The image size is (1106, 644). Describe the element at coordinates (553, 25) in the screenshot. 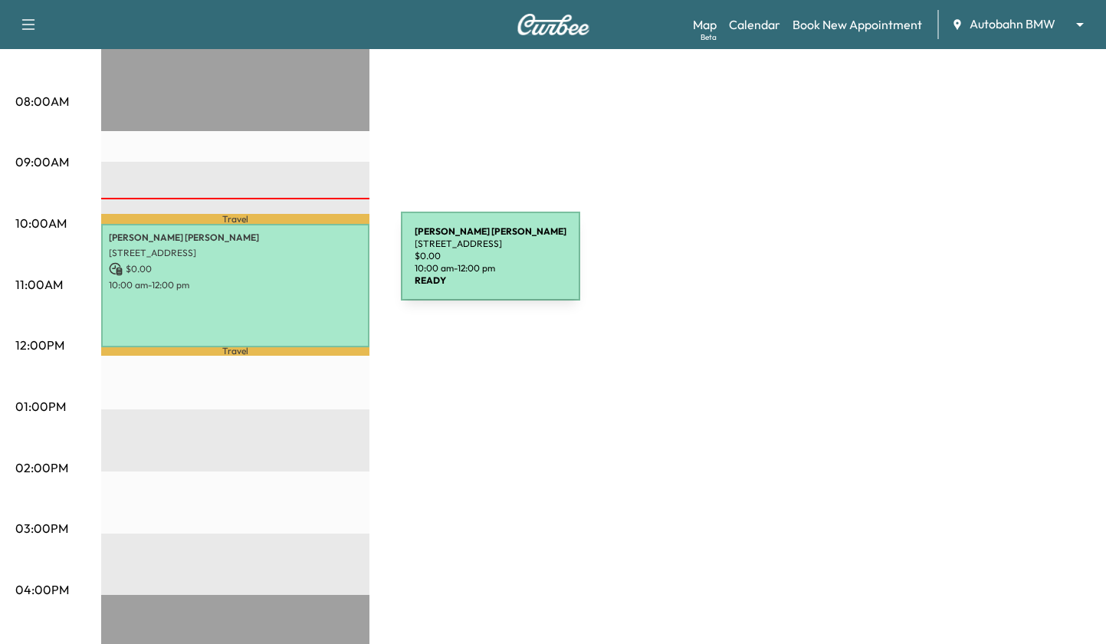

I see `img: Curbee Logo` at that location.